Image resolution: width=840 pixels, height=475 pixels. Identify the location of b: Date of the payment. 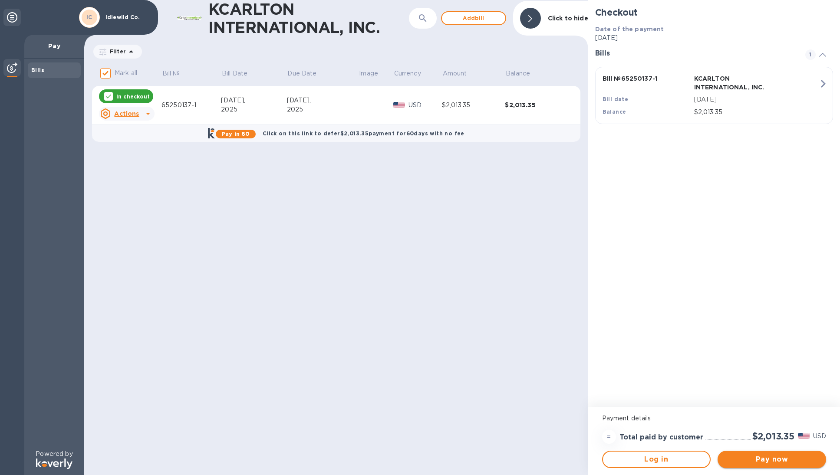
(629, 29).